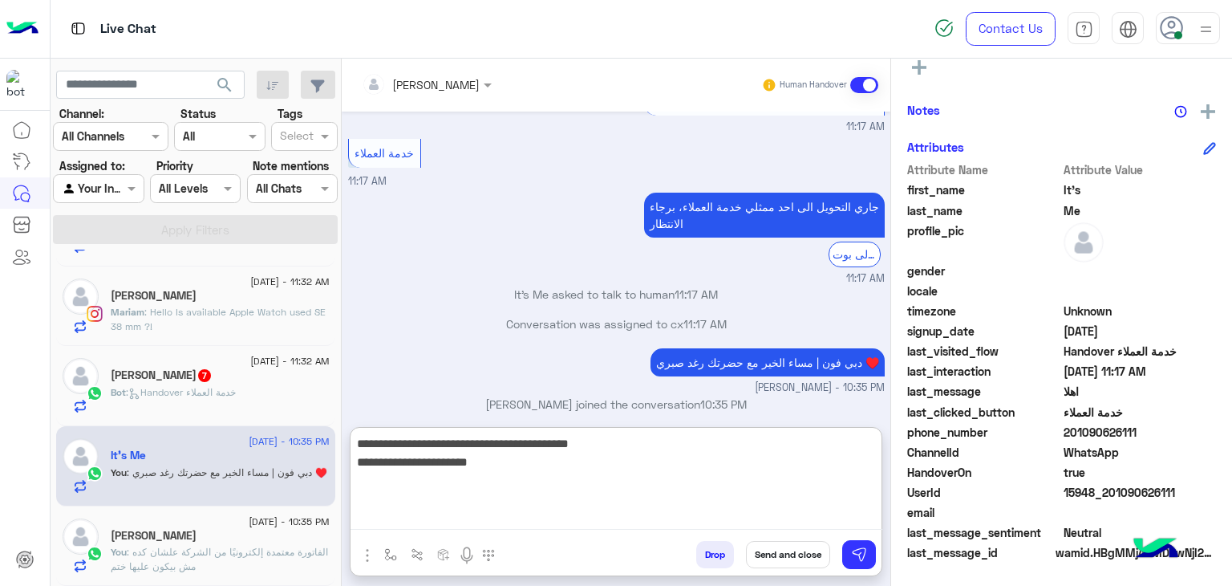 This screenshot has width=1232, height=586. I want to click on span: email, so click(983, 512).